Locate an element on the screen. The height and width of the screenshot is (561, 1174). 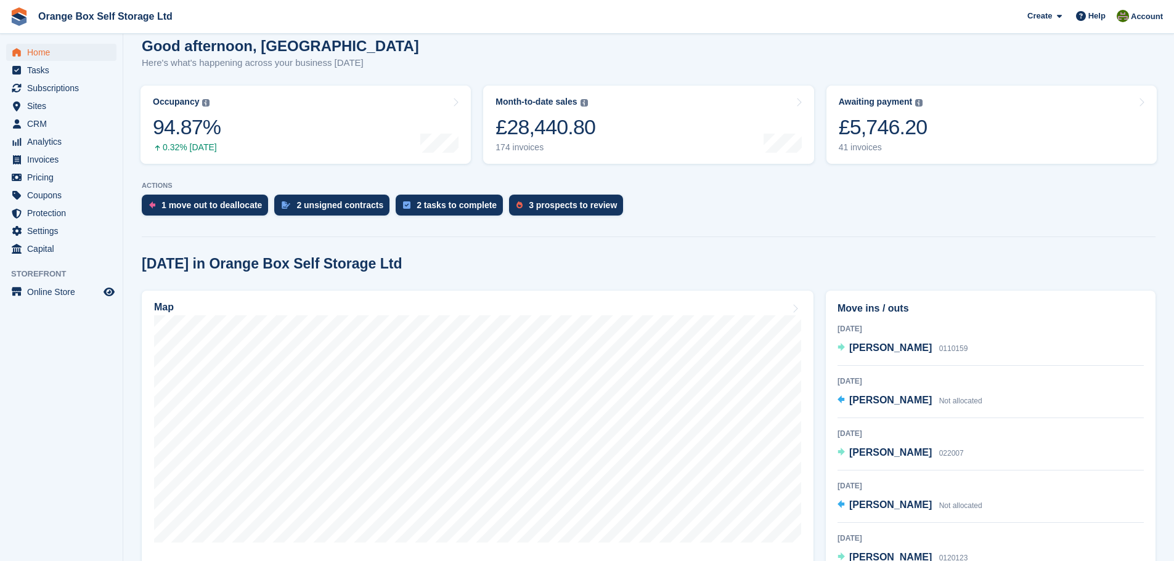
a: 1 move out to deallocate is located at coordinates (208, 208).